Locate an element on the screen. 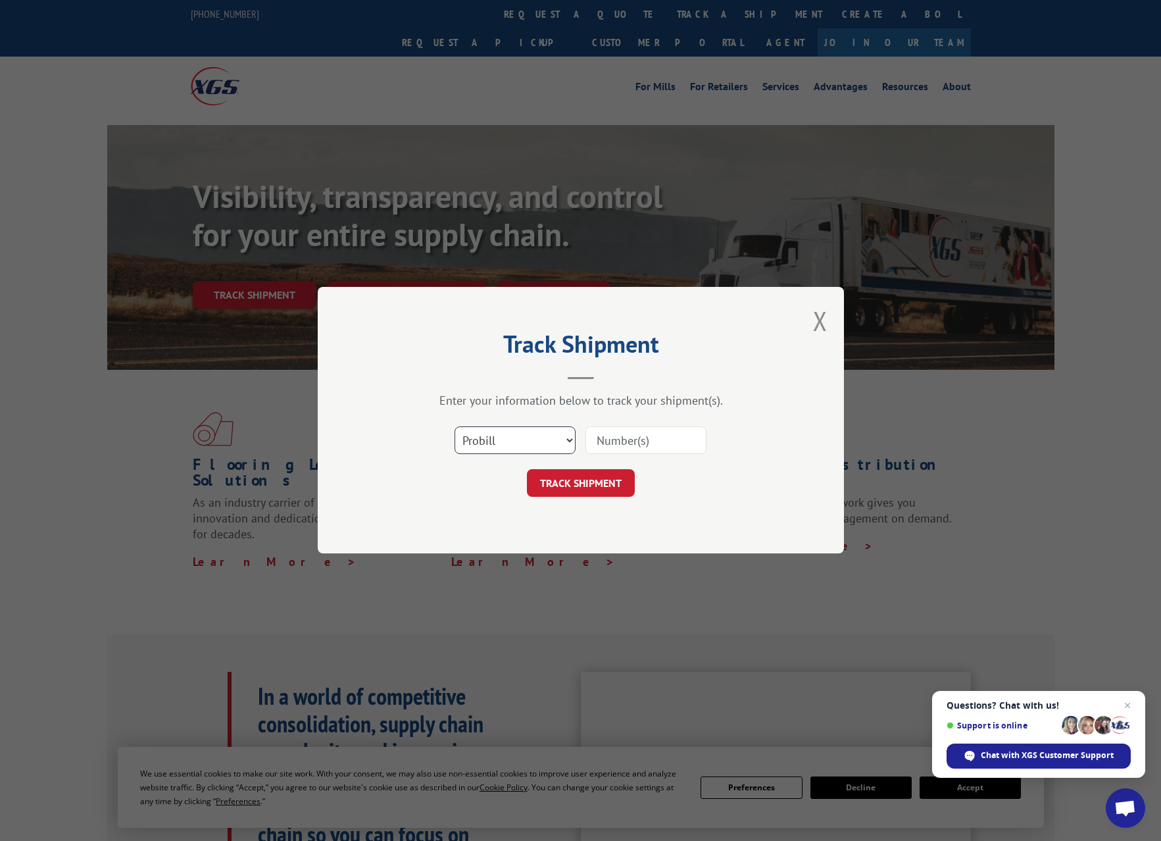 This screenshot has width=1161, height=841. div: Open chat is located at coordinates (1126, 808).